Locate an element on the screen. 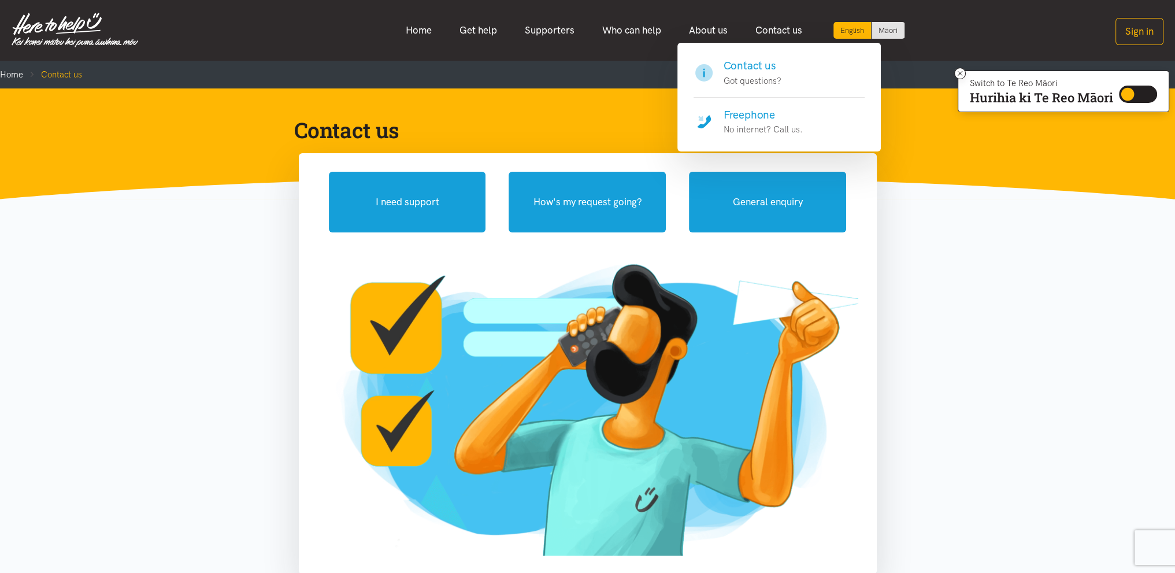  a: Who can help is located at coordinates (632, 30).